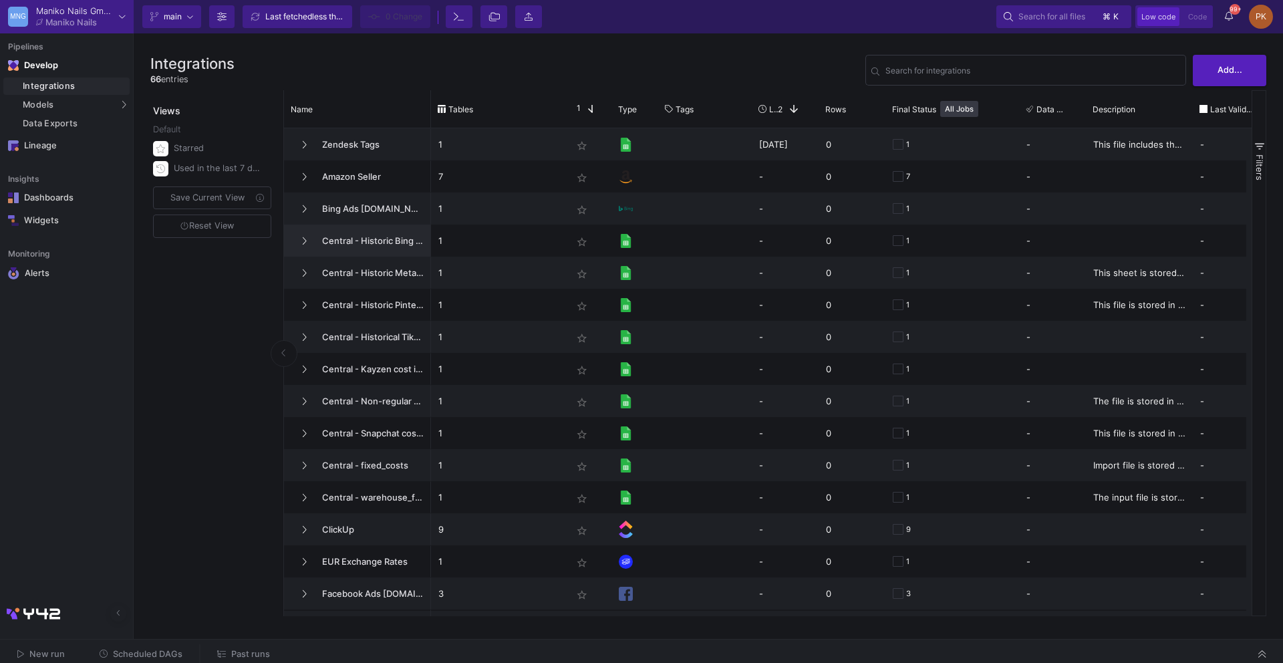 Image resolution: width=1283 pixels, height=663 pixels. What do you see at coordinates (38, 105) in the screenshot?
I see `span: Models` at bounding box center [38, 105].